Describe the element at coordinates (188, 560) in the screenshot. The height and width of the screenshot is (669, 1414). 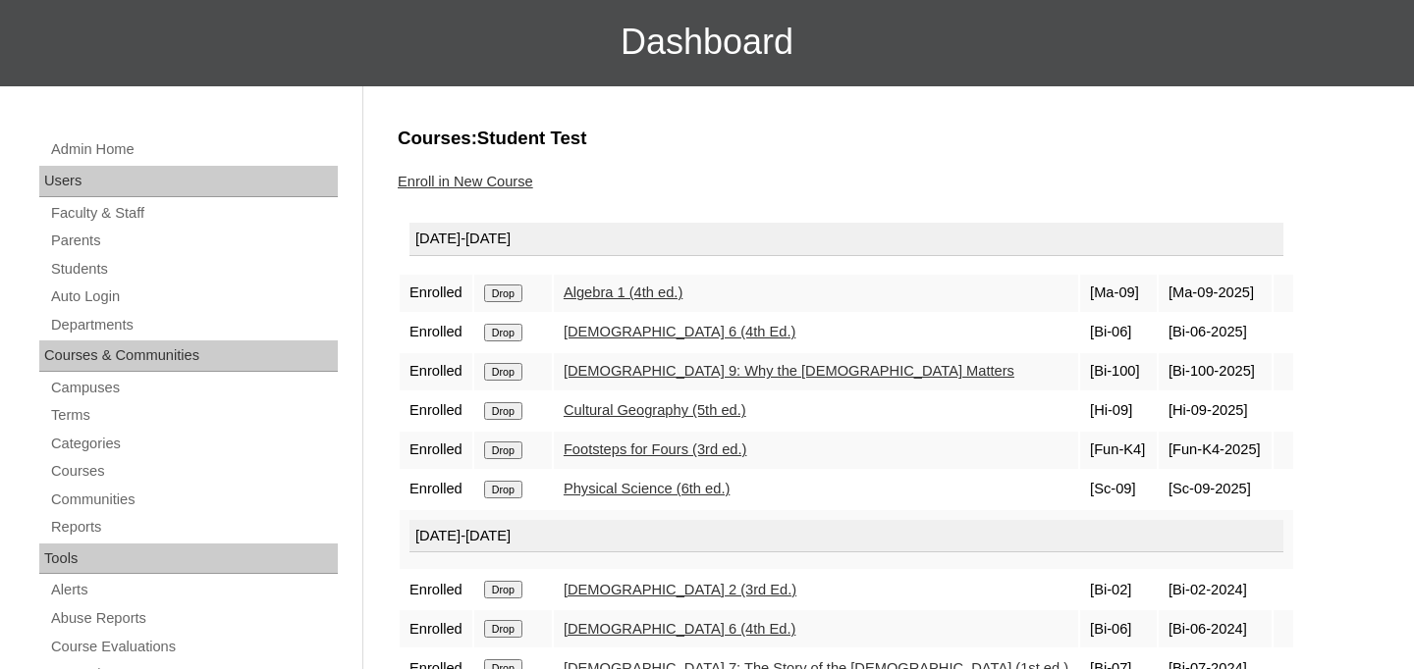
I see `div: Tools` at that location.